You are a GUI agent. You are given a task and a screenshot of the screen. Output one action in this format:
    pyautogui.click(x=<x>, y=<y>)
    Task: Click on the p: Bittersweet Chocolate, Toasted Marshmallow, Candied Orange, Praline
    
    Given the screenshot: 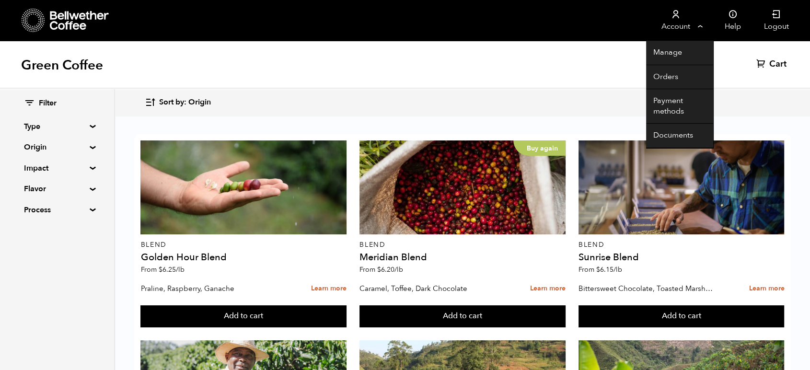 What is the action you would take?
    pyautogui.click(x=648, y=288)
    